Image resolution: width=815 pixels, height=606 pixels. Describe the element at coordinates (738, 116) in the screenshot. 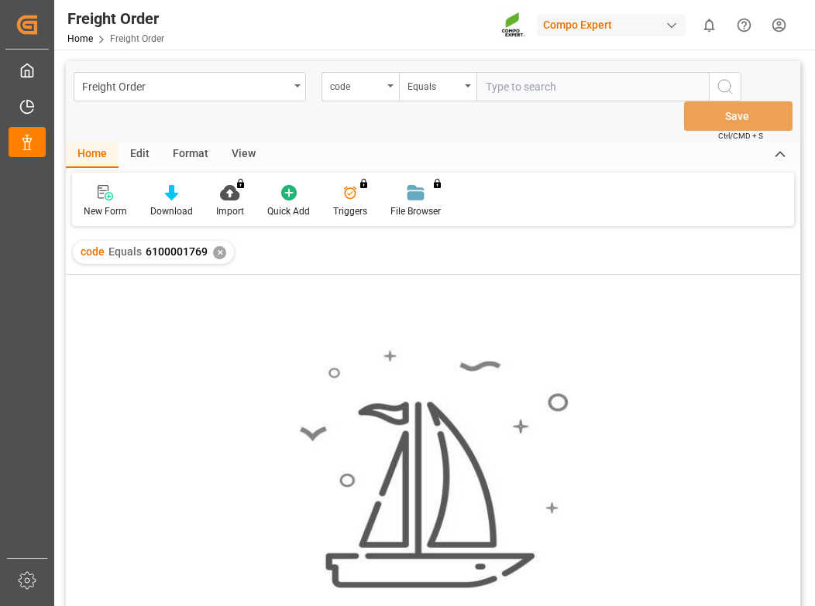

I see `button: Save` at that location.